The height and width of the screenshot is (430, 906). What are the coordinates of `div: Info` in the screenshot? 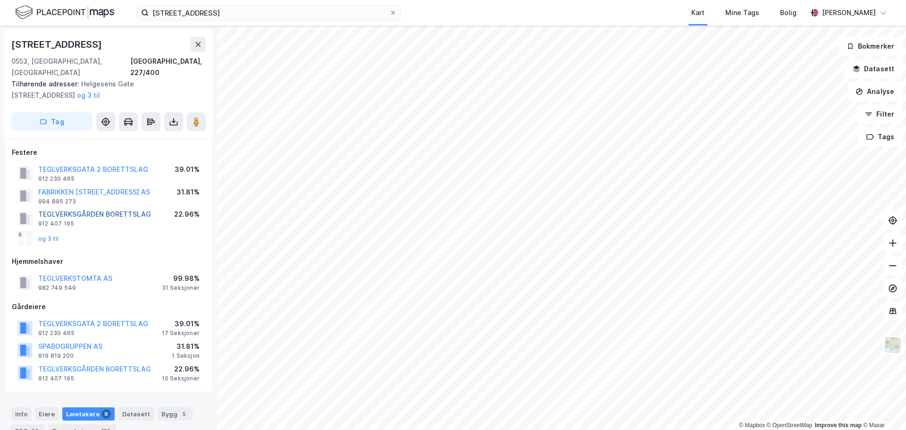 It's located at (21, 414).